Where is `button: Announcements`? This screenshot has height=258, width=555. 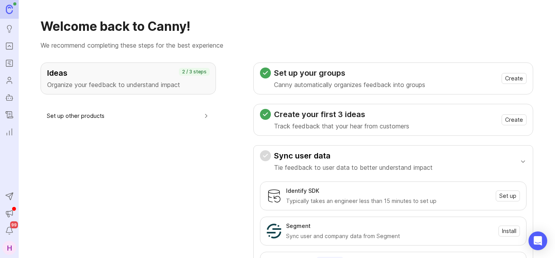 button: Announcements is located at coordinates (9, 213).